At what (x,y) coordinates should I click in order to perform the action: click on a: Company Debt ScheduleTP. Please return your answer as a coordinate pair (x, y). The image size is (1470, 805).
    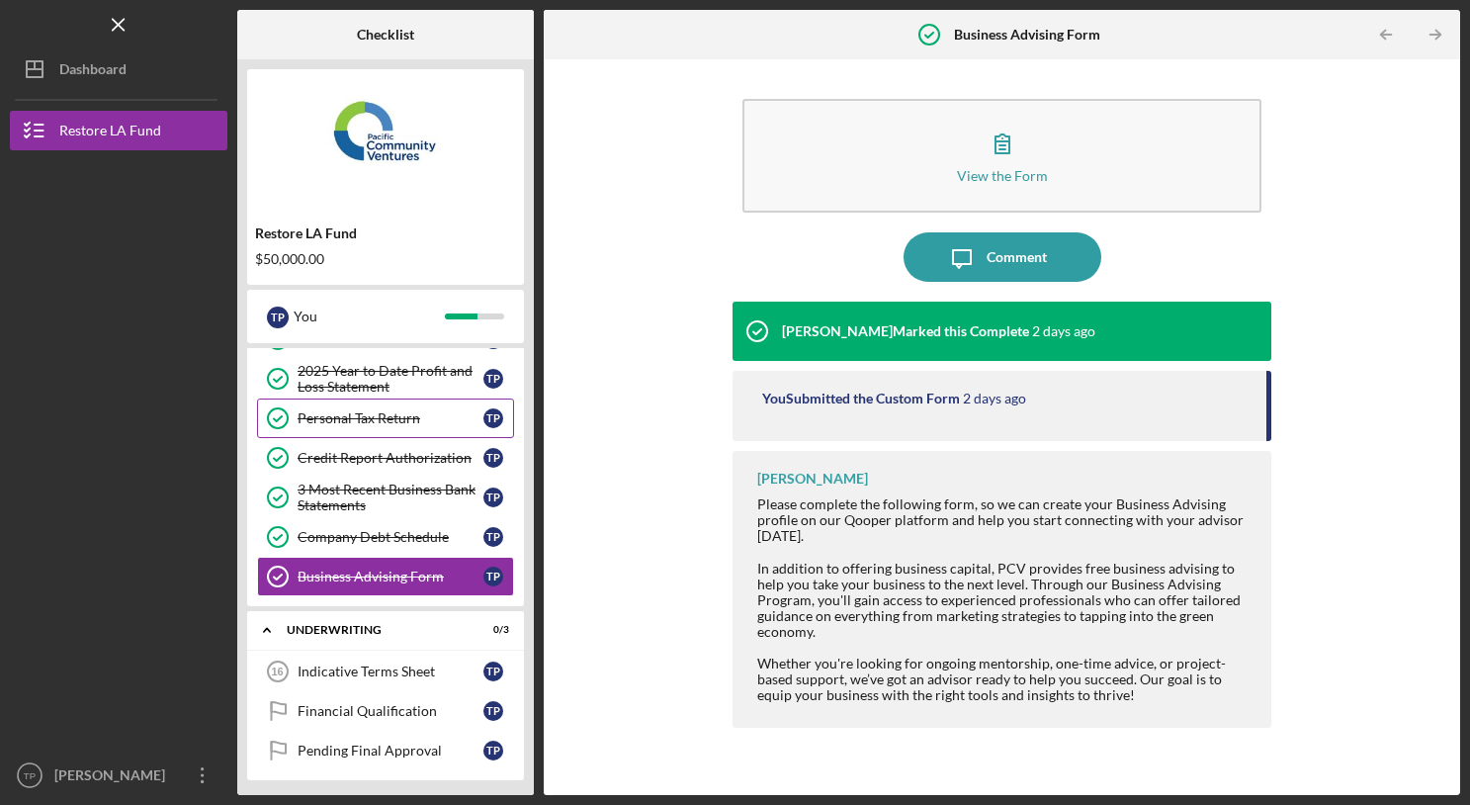
    Looking at the image, I should click on (386, 537).